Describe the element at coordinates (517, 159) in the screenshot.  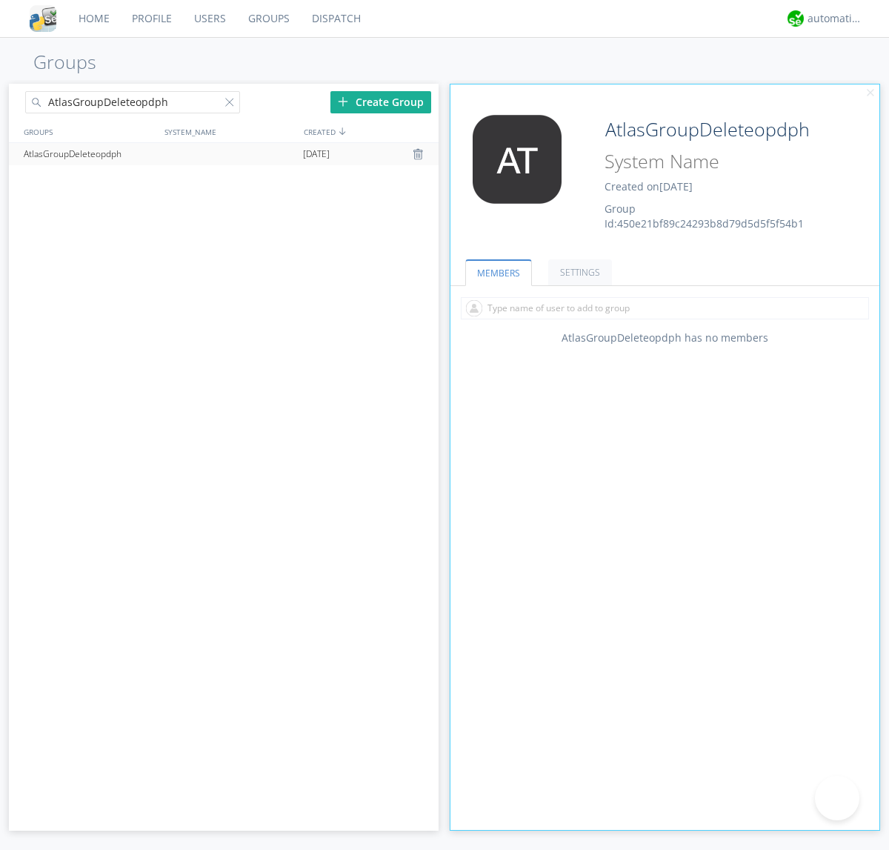
I see `img: 373638.png` at that location.